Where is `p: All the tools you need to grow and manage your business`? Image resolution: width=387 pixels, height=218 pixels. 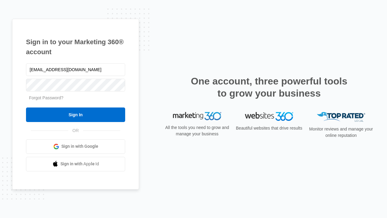
p: All the tools you need to grow and manage your business is located at coordinates (197, 131).